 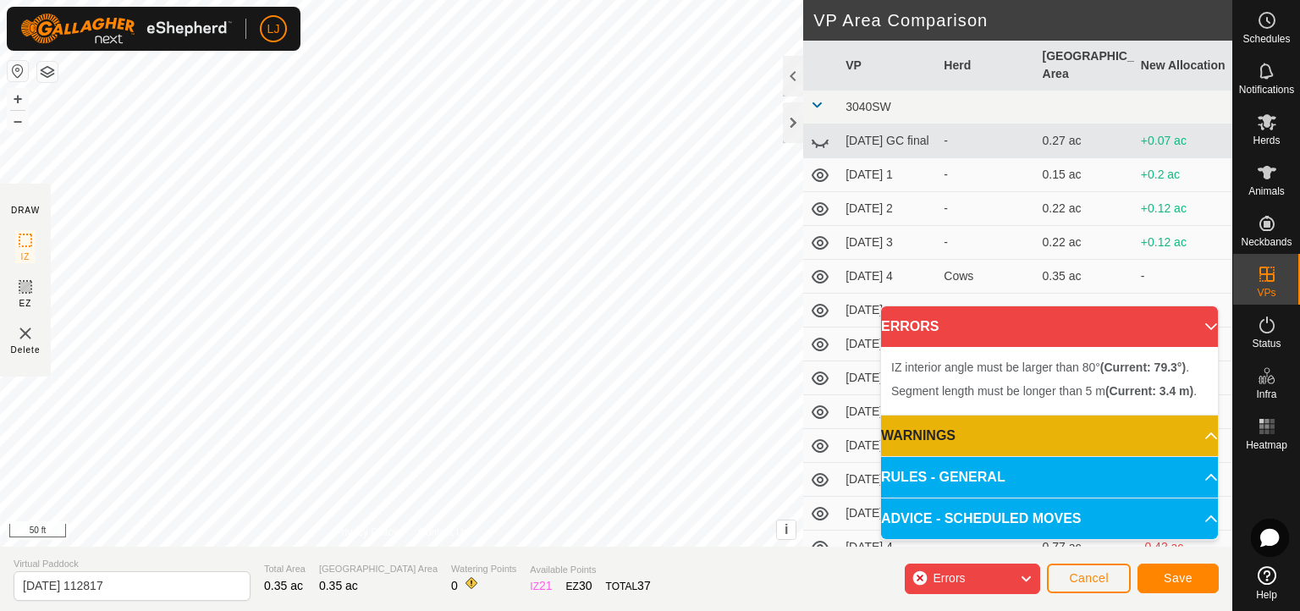 I want to click on span: WARNINGS, so click(x=918, y=436).